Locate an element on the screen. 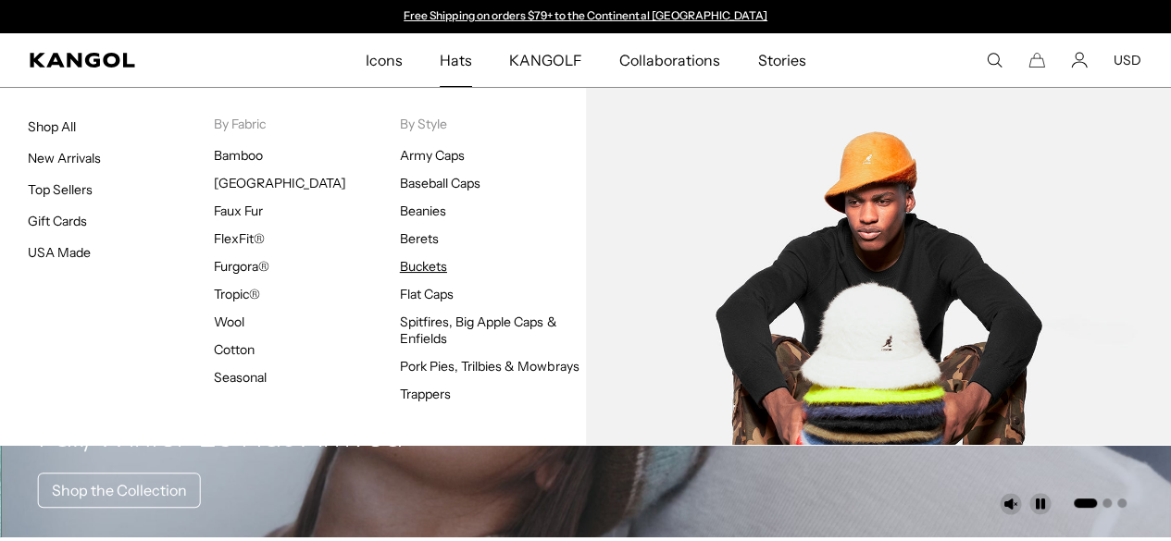 Image resolution: width=1171 pixels, height=541 pixels. a: Baseball Caps is located at coordinates (440, 183).